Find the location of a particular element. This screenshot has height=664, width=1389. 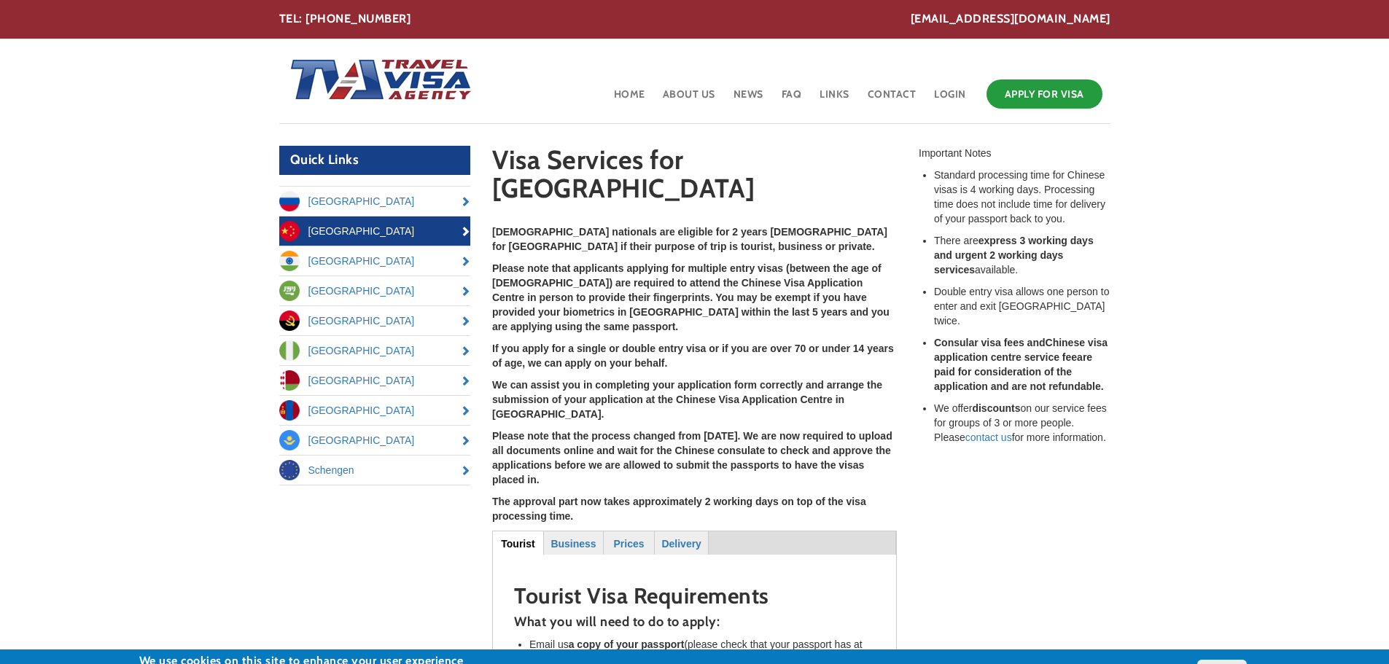

a: Login is located at coordinates (950, 99).